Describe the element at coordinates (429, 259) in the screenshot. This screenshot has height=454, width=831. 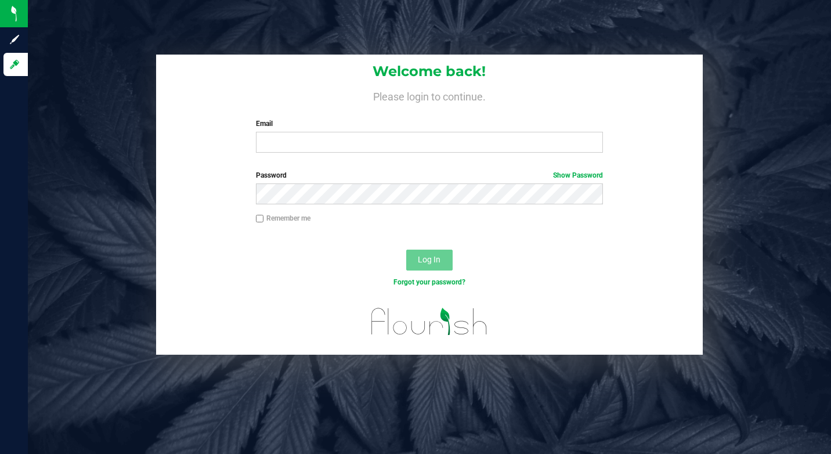
I see `span: Log In` at that location.